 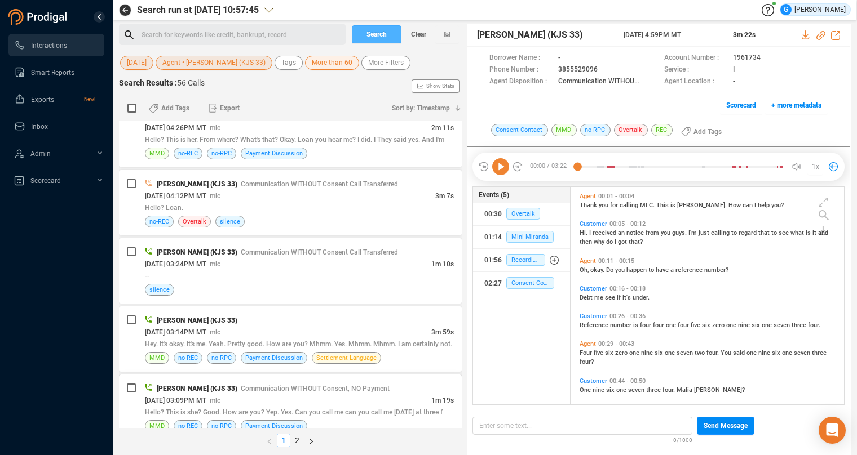 What do you see at coordinates (659, 325) in the screenshot?
I see `span: four` at bounding box center [659, 325].